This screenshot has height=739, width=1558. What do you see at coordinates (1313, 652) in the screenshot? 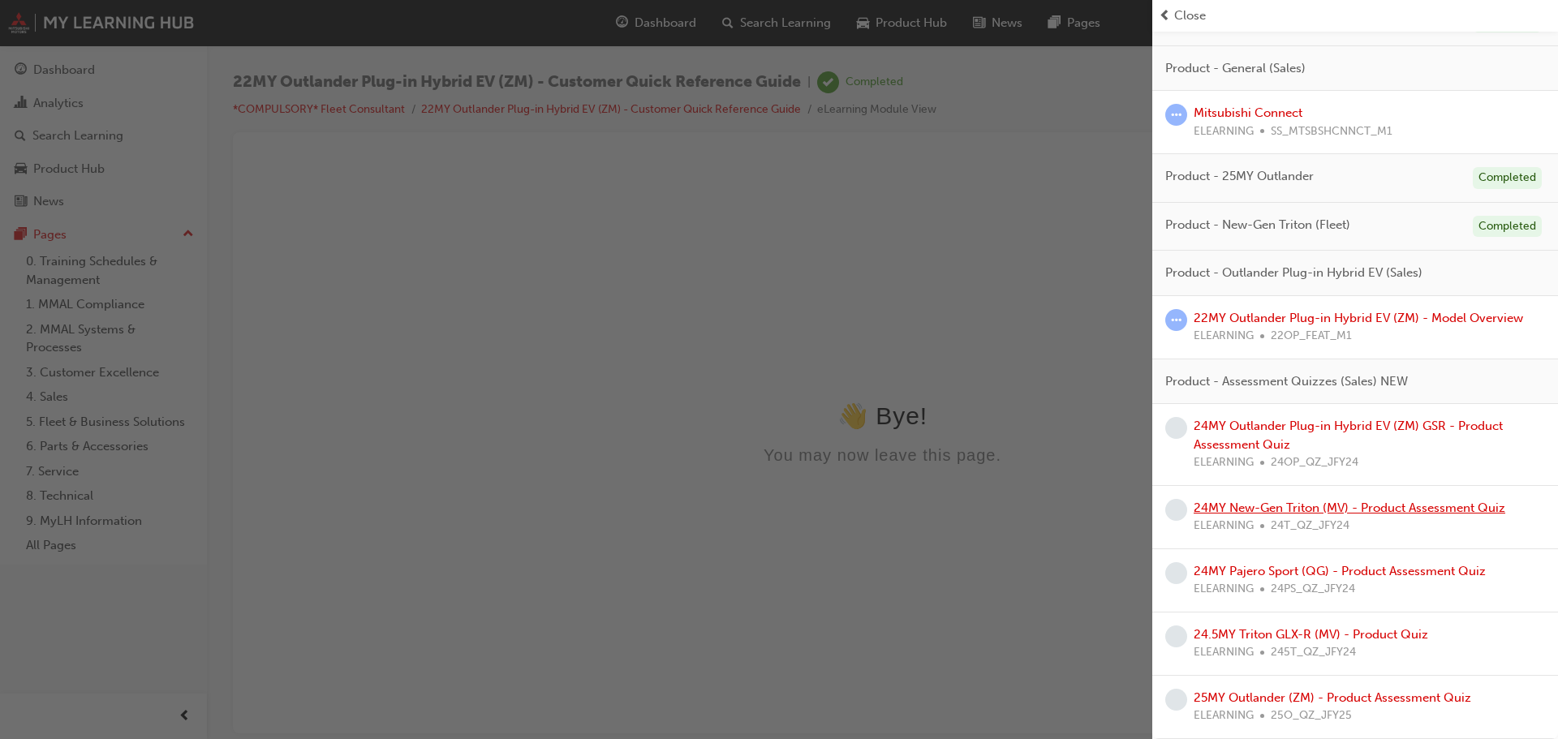
I see `span: 245T_QZ_JFY24` at bounding box center [1313, 652].